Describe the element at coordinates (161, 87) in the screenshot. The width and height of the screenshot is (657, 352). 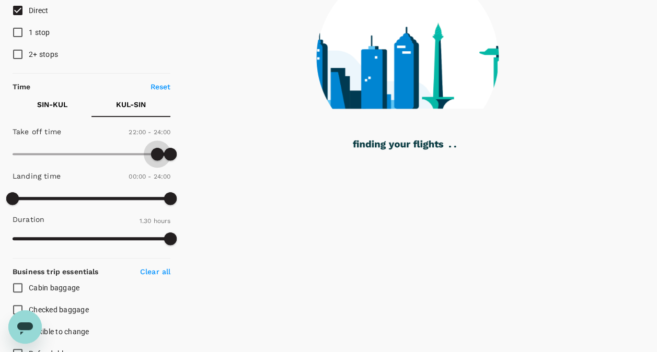
I see `p: Reset` at that location.